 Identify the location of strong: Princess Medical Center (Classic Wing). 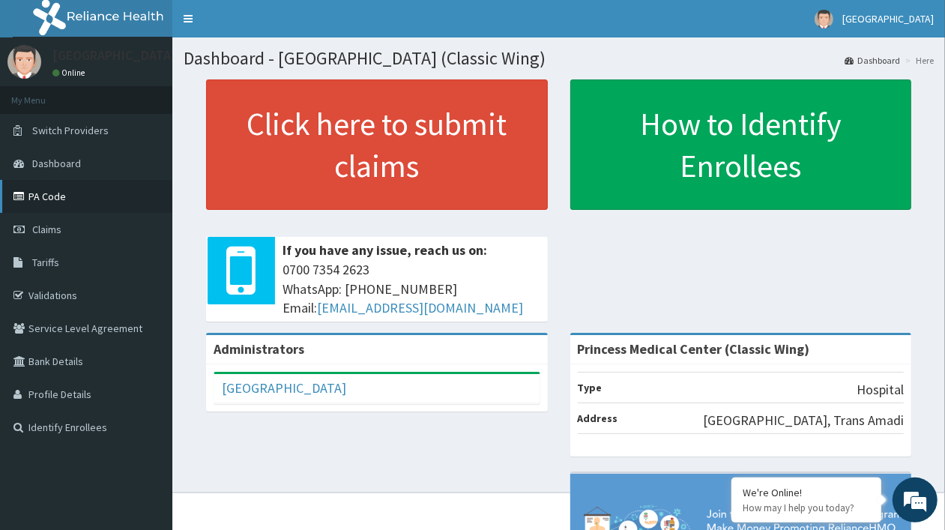
(694, 349).